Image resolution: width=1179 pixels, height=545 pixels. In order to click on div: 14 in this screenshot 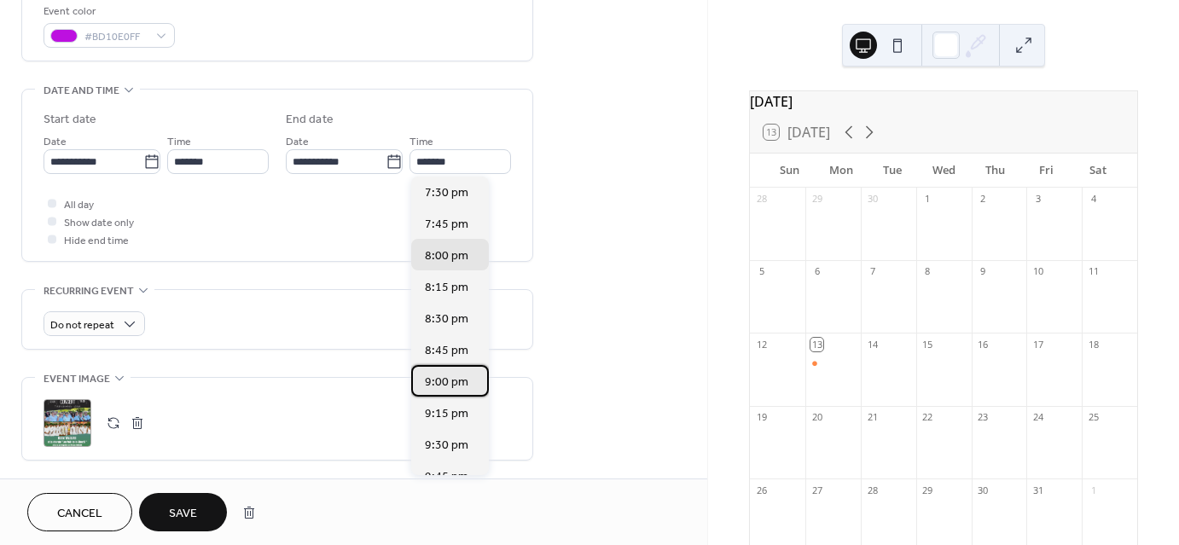, I will do `click(872, 344)`.